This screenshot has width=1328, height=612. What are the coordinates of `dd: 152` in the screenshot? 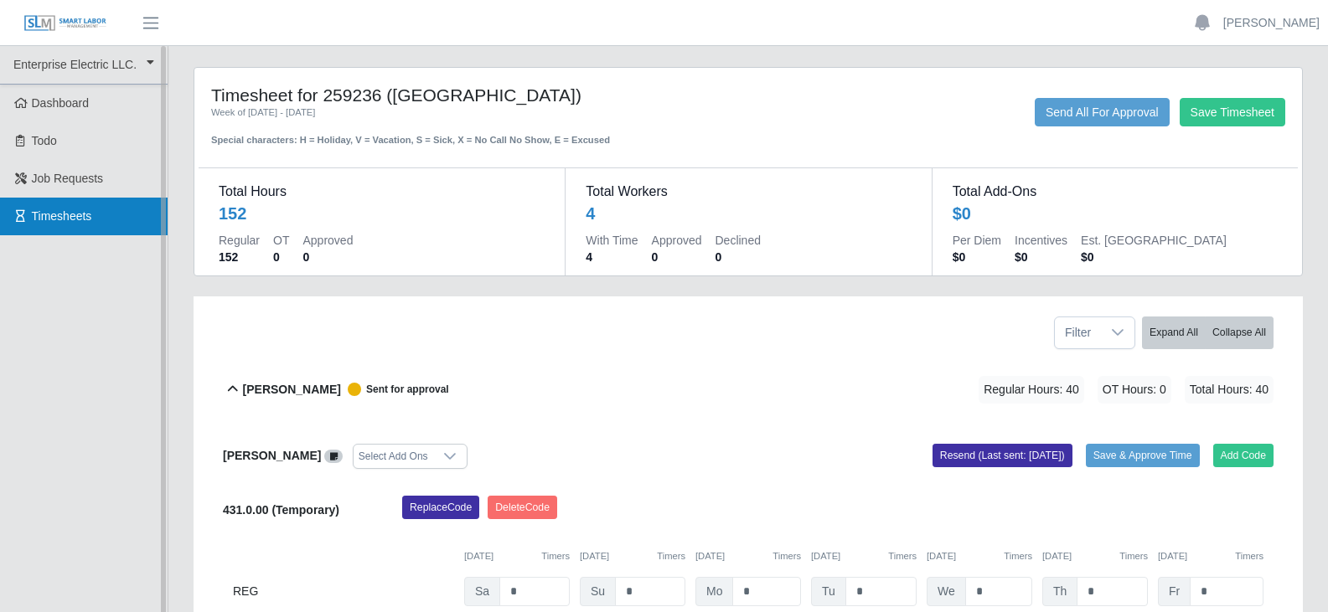 It's located at (239, 257).